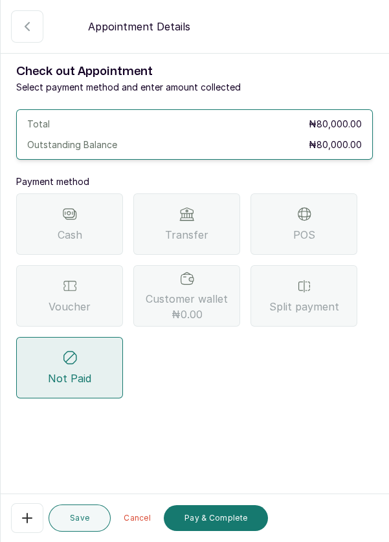  I want to click on p: Payment method, so click(194, 182).